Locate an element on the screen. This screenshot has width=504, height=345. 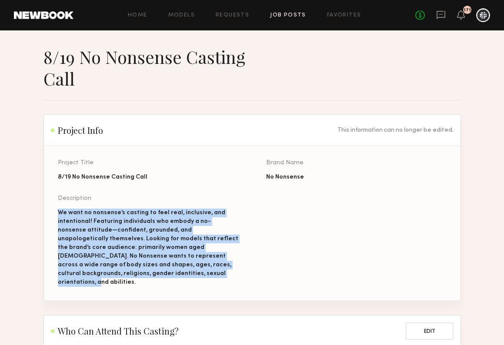
button: Edit is located at coordinates (429, 331).